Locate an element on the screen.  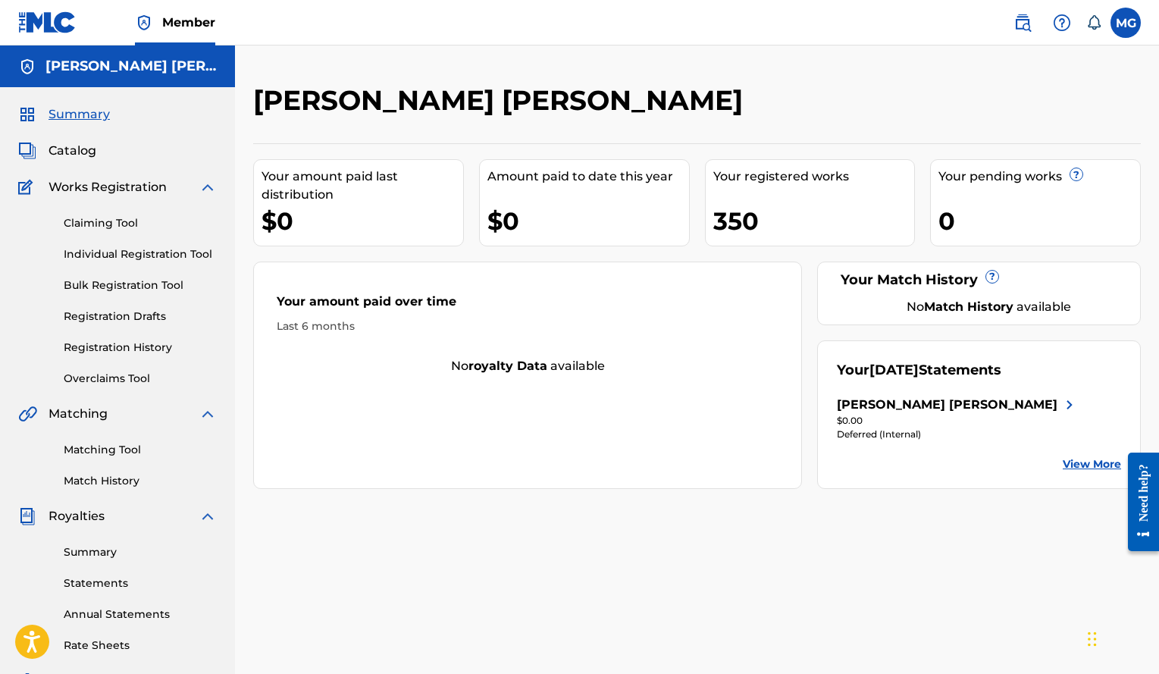
img: right chevron icon is located at coordinates (1070, 405).